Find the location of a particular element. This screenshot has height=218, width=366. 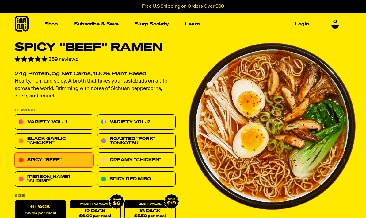

img: Spicy "Beef" Ramen is located at coordinates (272, 126).